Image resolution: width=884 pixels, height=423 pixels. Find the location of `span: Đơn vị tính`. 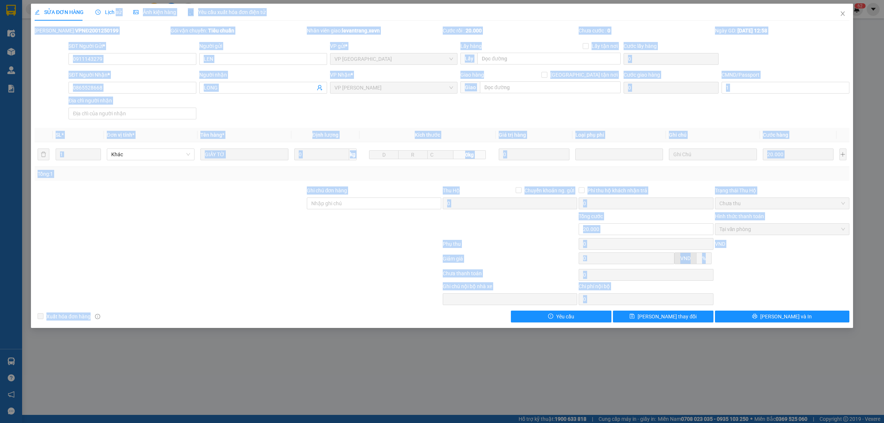

span: Đơn vị tính is located at coordinates (120, 135).